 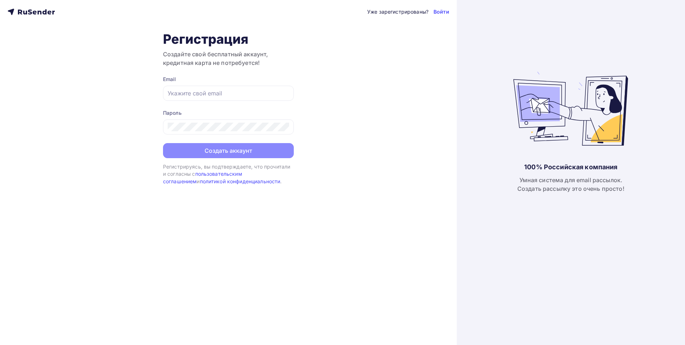 I want to click on h3: Создайте свой бесплатный аккаунт, кредитная карта не потребуется!, so click(x=228, y=58).